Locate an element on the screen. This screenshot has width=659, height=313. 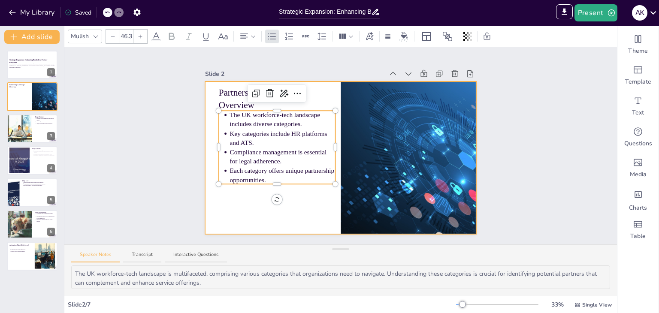
p: Why Them? is located at coordinates (43, 149).